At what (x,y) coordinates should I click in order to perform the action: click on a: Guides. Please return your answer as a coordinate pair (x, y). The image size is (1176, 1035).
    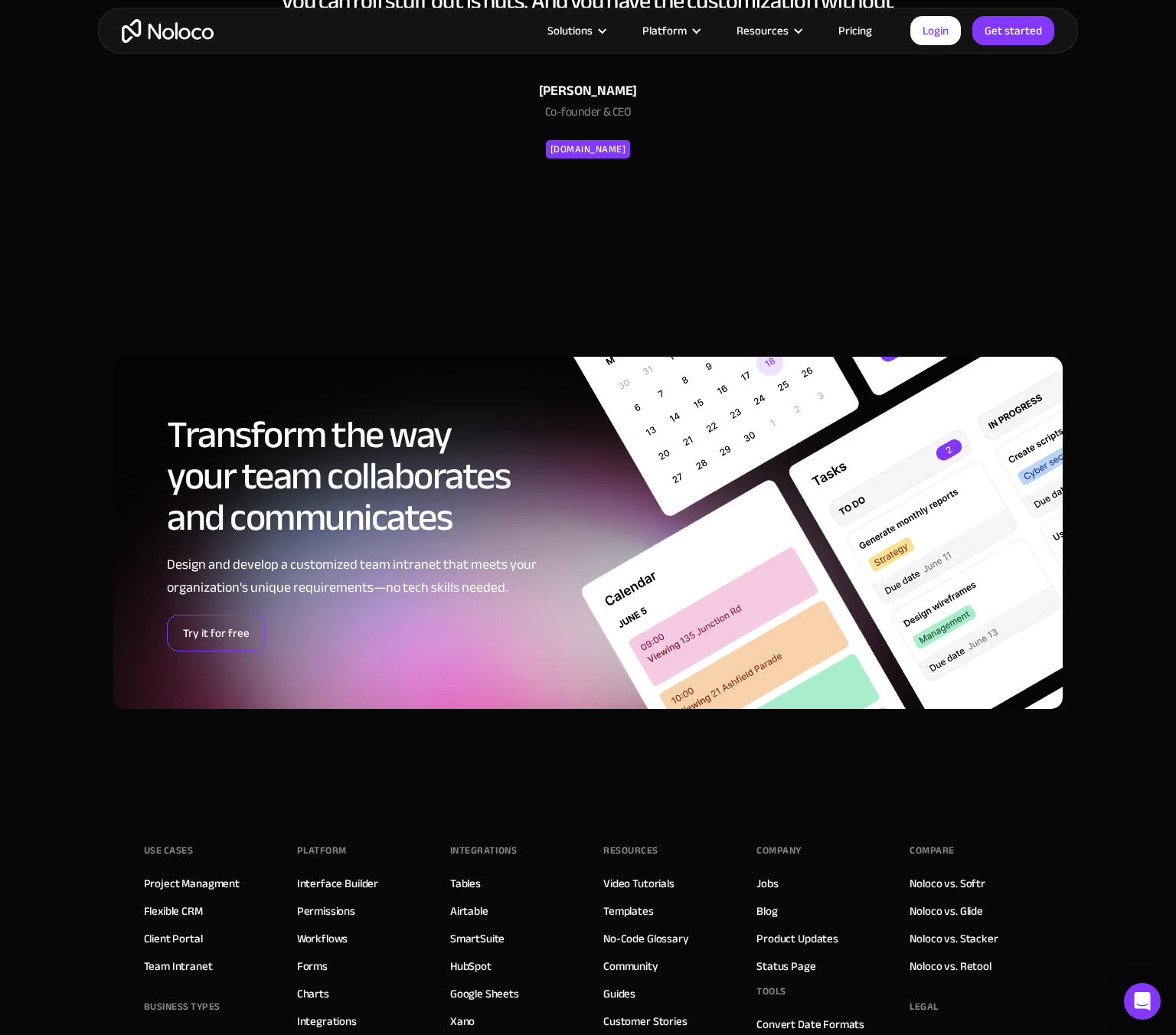
    Looking at the image, I should click on (619, 994).